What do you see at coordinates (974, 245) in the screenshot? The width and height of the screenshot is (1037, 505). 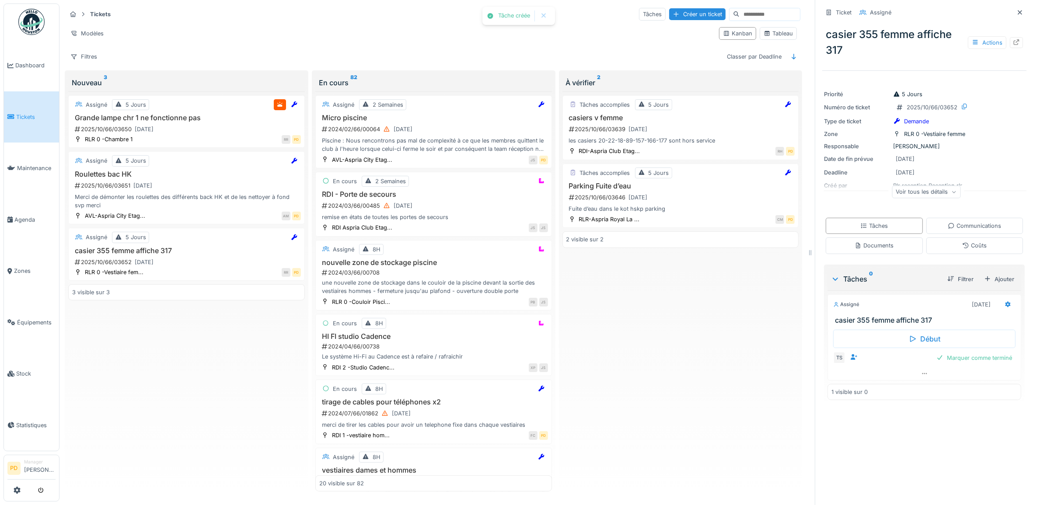 I see `div: Coûts` at bounding box center [974, 245].